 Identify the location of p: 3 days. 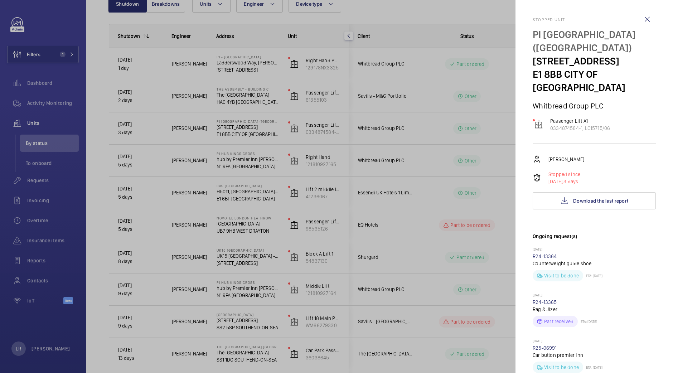
(564, 181).